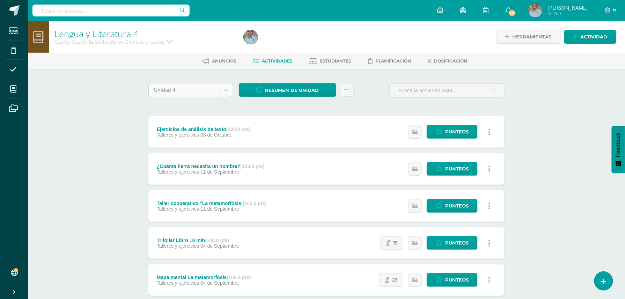 This screenshot has width=625, height=299. I want to click on a: Planificación, so click(389, 61).